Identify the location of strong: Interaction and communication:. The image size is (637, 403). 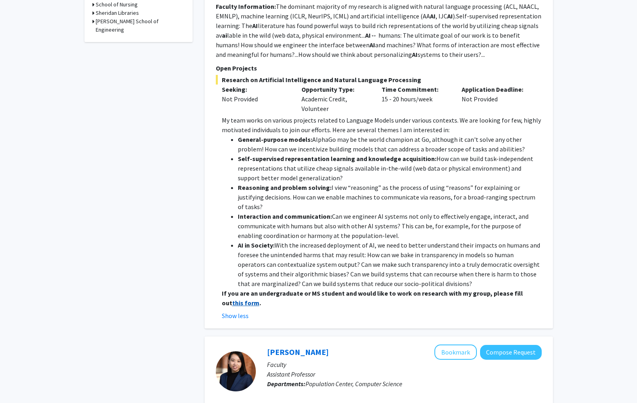
(285, 216).